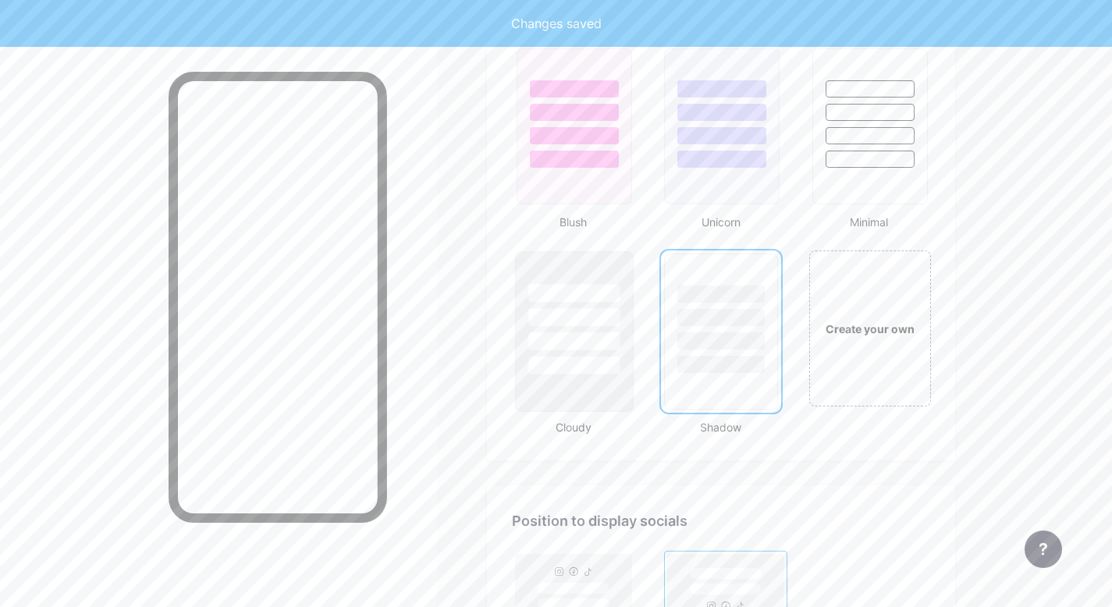 This screenshot has height=607, width=1112. Describe the element at coordinates (573, 222) in the screenshot. I see `div: Blush` at that location.